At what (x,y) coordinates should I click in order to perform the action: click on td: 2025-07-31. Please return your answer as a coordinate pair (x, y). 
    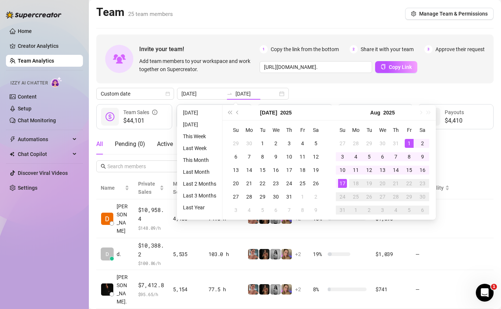
    Looking at the image, I should click on (289, 196).